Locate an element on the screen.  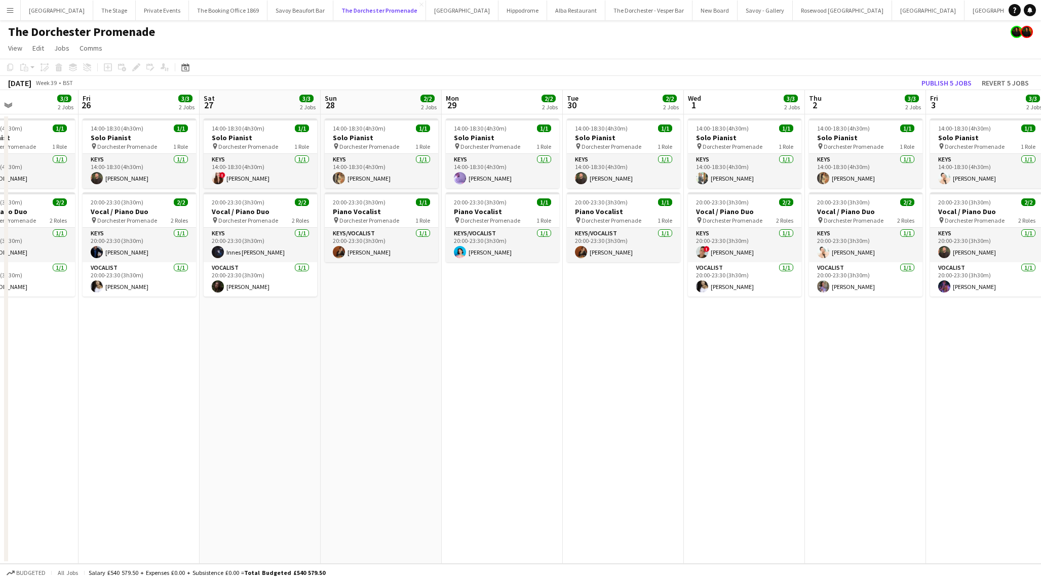
span: Budgeted is located at coordinates (31, 573).